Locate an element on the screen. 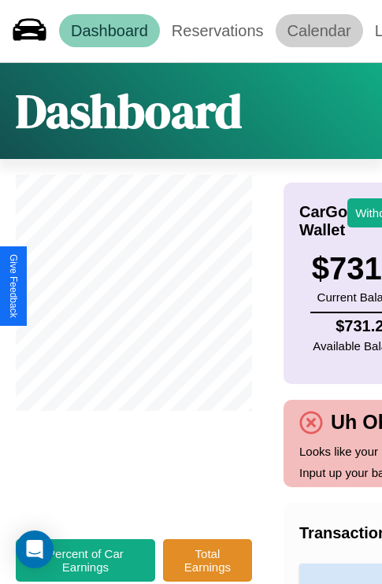 The height and width of the screenshot is (584, 382). a: Reservations is located at coordinates (217, 31).